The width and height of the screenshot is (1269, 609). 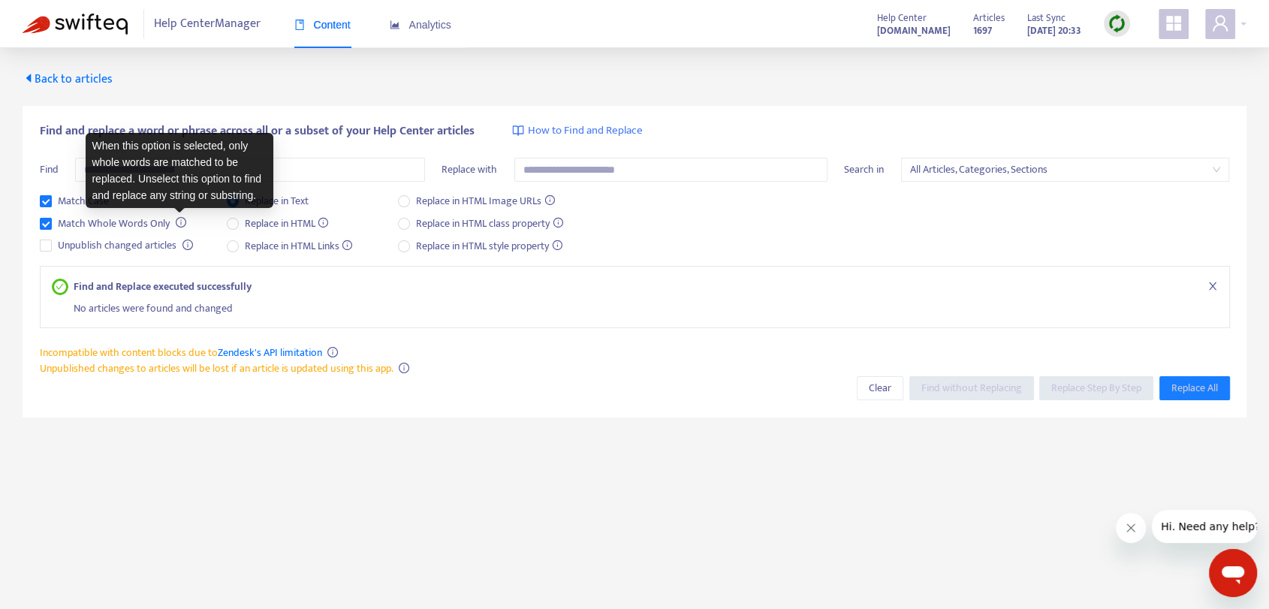 I want to click on span: Match Case, so click(x=83, y=201).